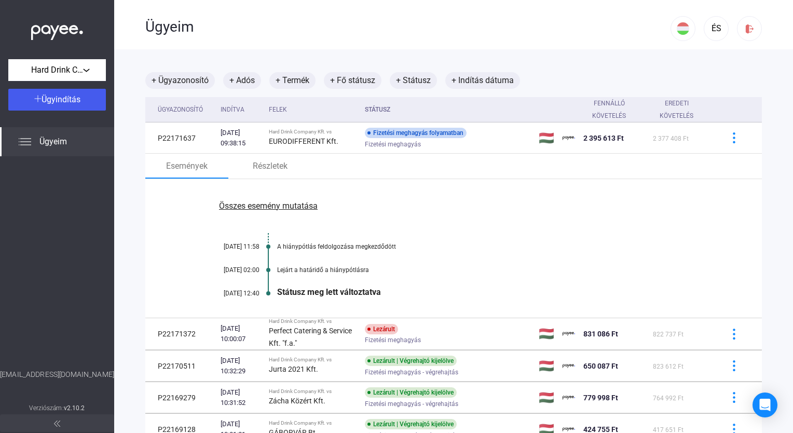 This screenshot has width=793, height=433. I want to click on span: 764 992 Ft, so click(668, 398).